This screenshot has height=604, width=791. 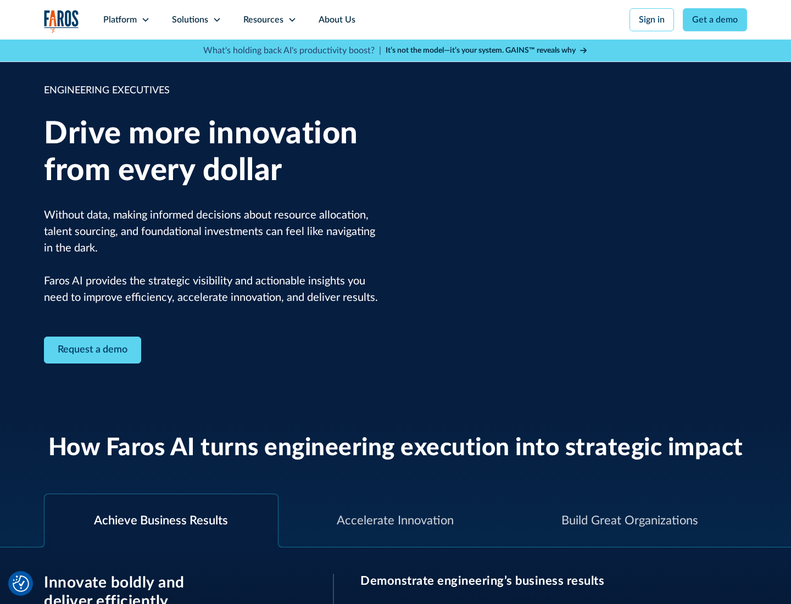 I want to click on div: ENGINEERING EXECUTIVES, so click(x=211, y=91).